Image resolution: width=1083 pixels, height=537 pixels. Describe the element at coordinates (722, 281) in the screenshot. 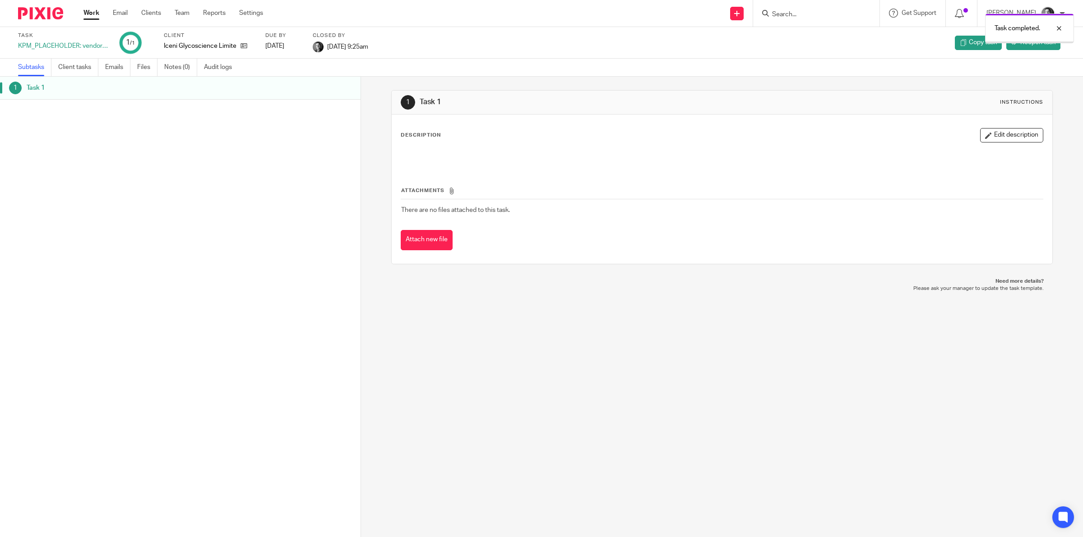

I see `p: Need more details?` at that location.